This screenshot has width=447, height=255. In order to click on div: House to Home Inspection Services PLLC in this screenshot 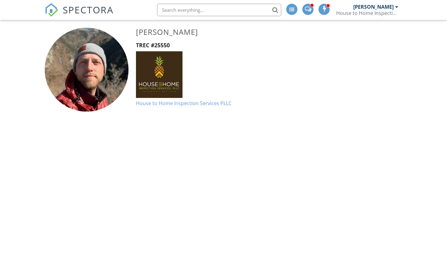, I will do `click(367, 13)`.